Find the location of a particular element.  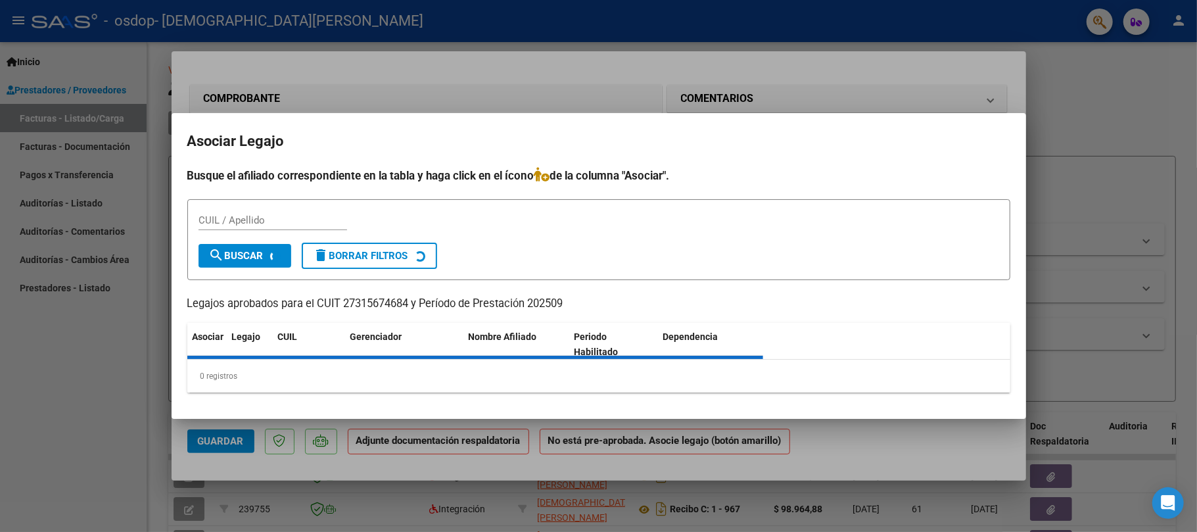

span: Nombre Afiliado is located at coordinates (503, 336).